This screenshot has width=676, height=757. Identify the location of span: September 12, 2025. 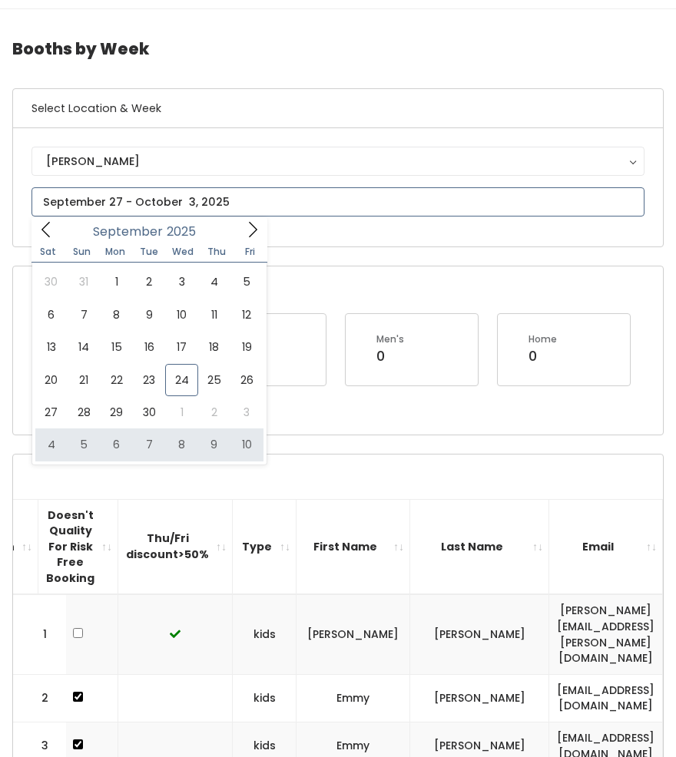
(247, 315).